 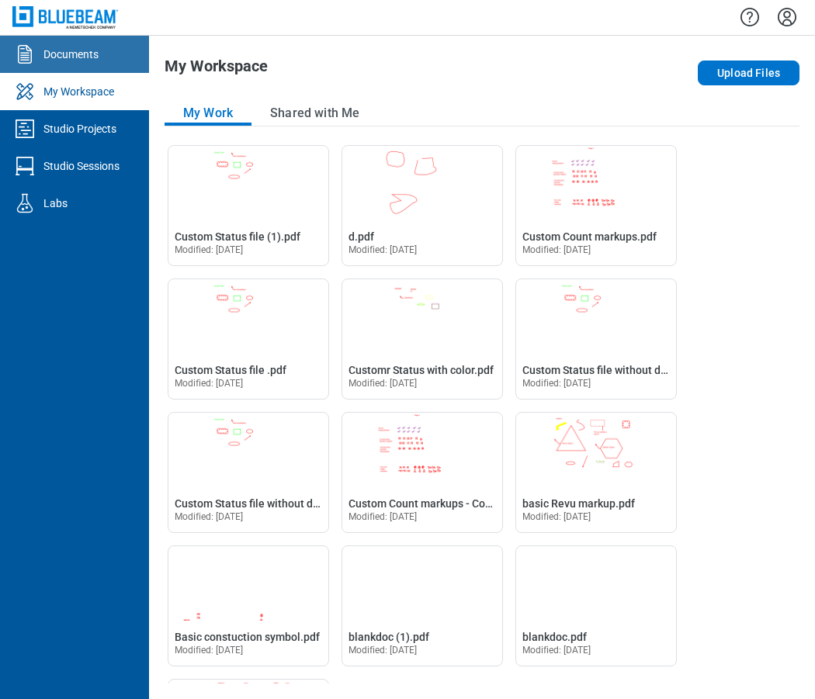 I want to click on svg: Documents, so click(x=25, y=54).